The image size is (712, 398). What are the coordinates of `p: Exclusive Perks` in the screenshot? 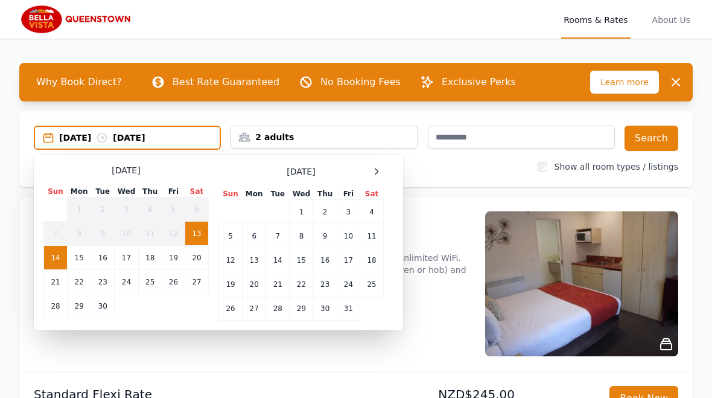 It's located at (478, 82).